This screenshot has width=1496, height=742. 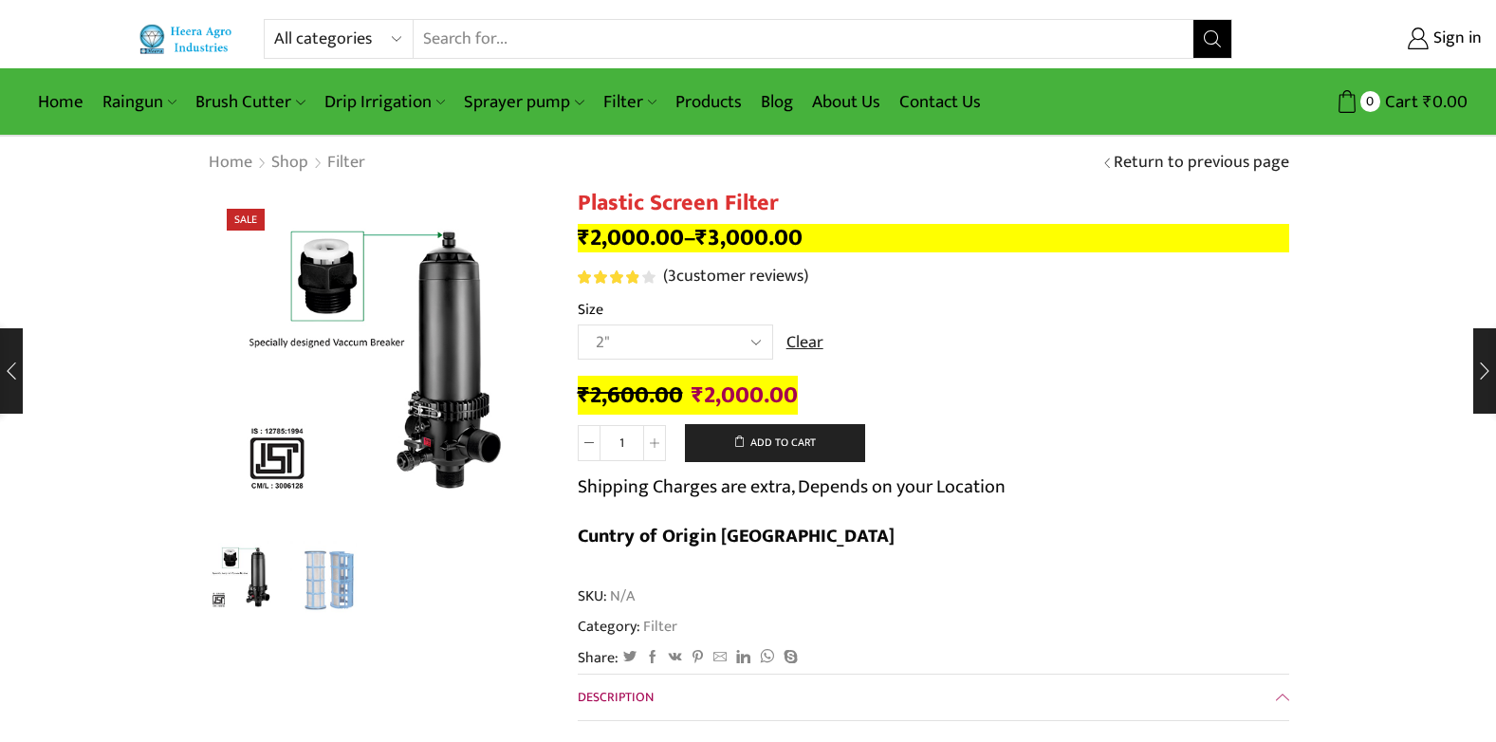 What do you see at coordinates (616, 277) in the screenshot?
I see `div: Rated 4.00 out of 5` at bounding box center [616, 277].